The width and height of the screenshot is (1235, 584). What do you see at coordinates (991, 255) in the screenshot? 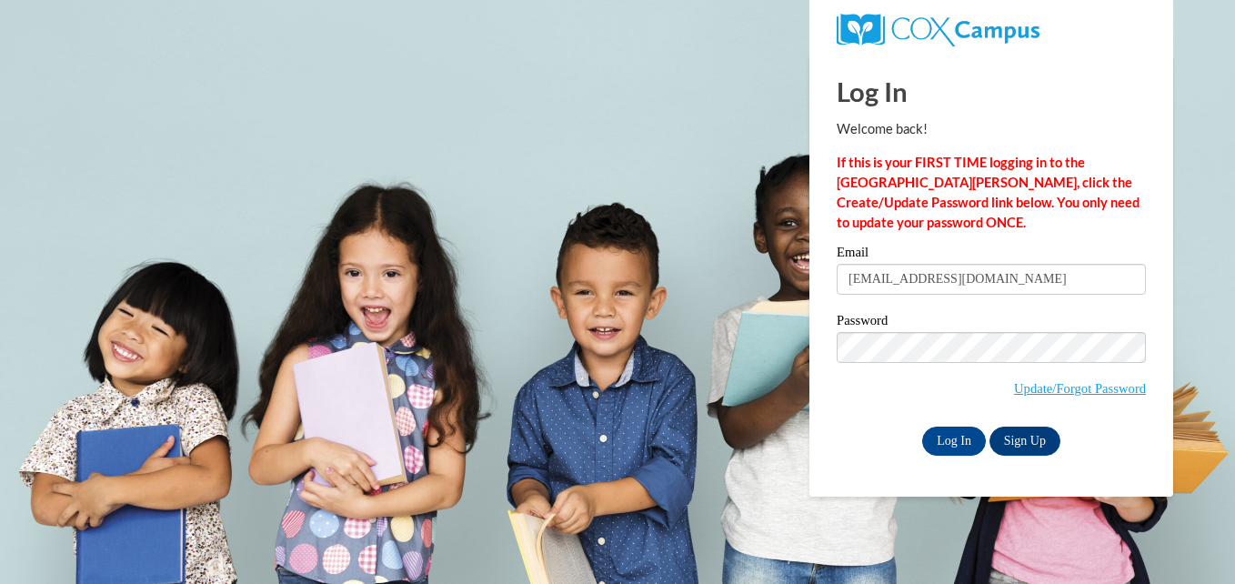
I see `label: Email` at bounding box center [991, 255].